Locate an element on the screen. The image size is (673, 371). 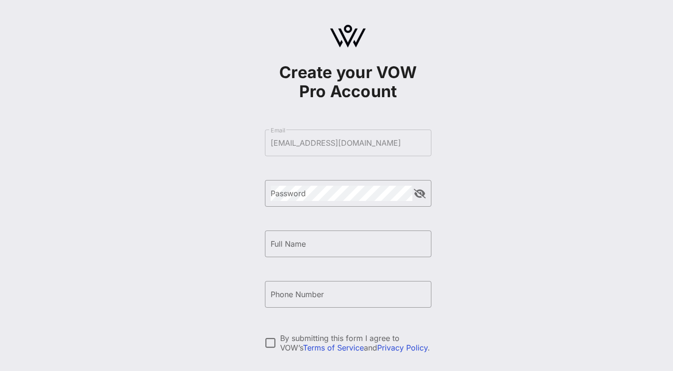
div: By submitting this form I agree to VOW’s and . is located at coordinates (356, 343).